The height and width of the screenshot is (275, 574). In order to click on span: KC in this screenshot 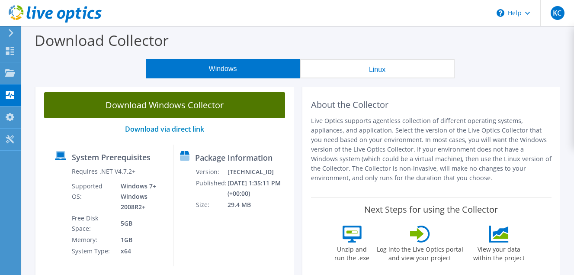, I will do `click(558, 13)`.